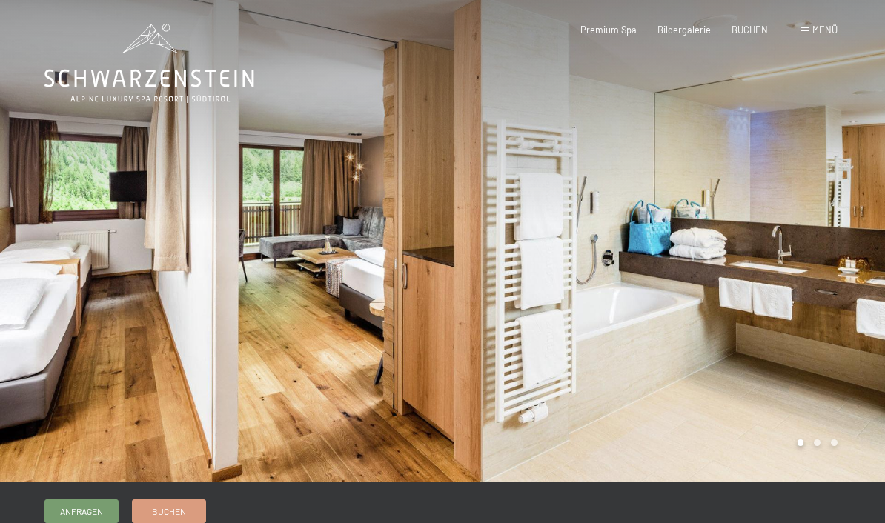 The image size is (885, 523). I want to click on a: Premium Spa, so click(608, 30).